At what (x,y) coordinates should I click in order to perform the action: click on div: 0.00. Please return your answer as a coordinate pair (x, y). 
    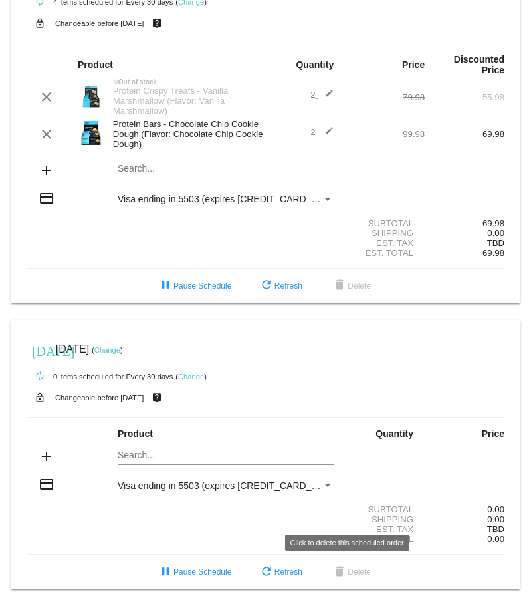
    Looking at the image, I should click on (465, 509).